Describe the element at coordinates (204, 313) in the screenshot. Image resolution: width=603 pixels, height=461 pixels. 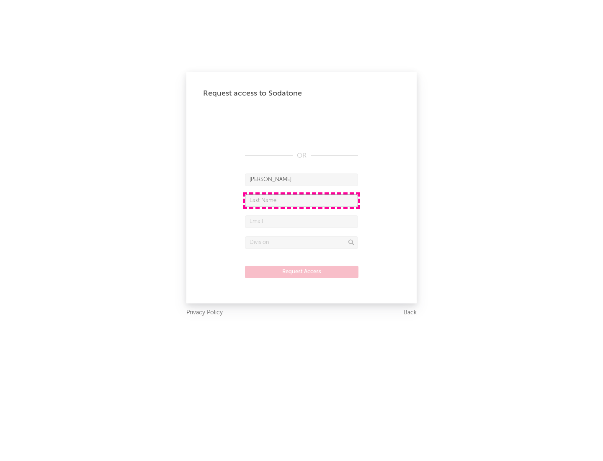
I see `a: Privacy Policy` at that location.